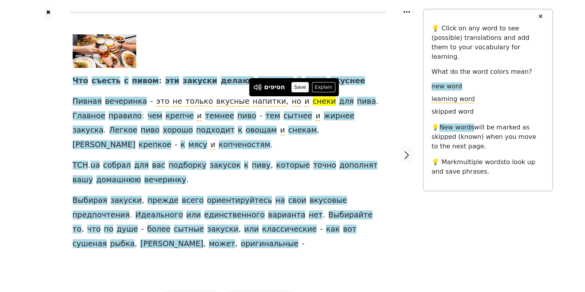 The height and width of the screenshot is (292, 585). What do you see at coordinates (244, 145) in the screenshot?
I see `span: копченостям` at bounding box center [244, 145].